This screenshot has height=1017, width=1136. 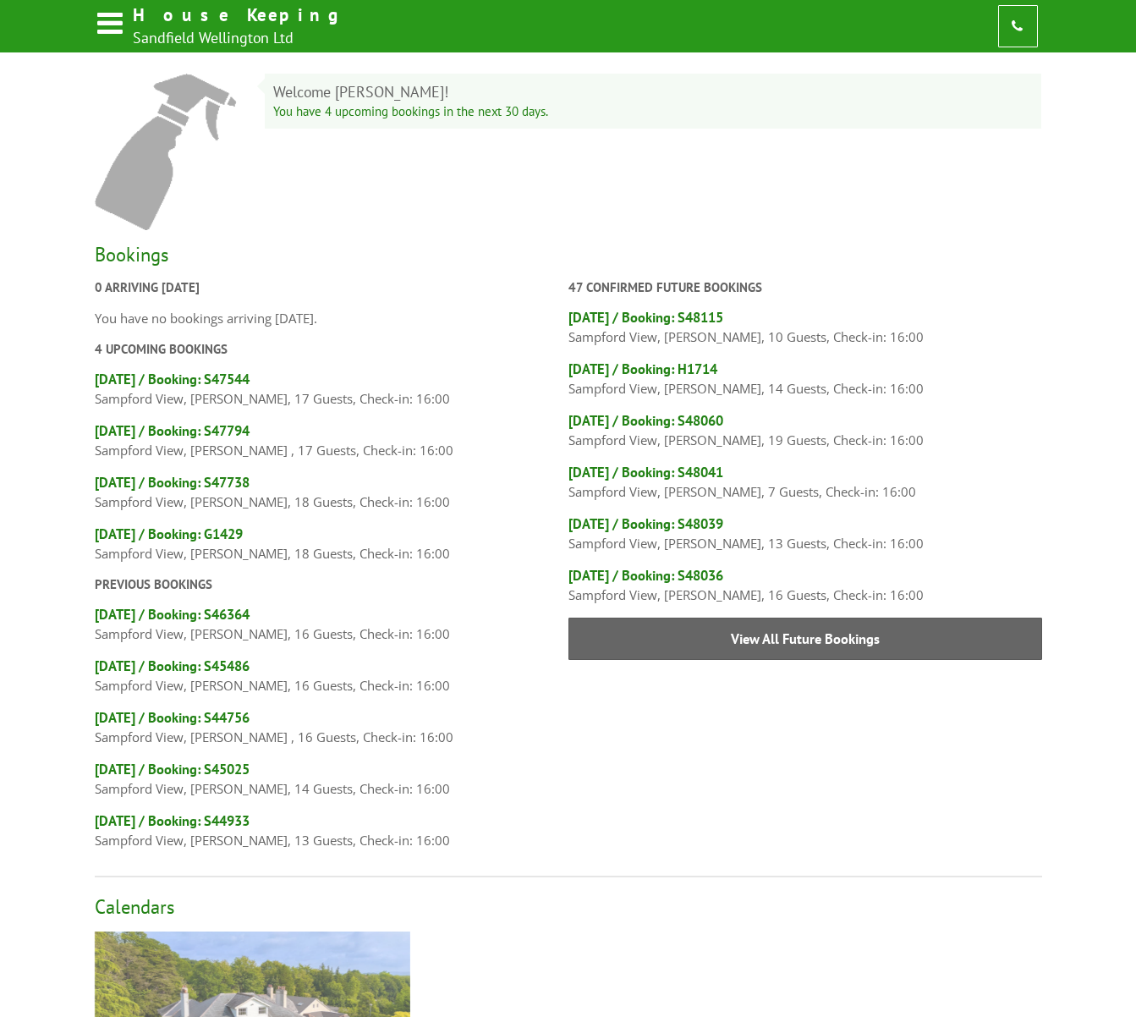 I want to click on h2: Bookings, so click(x=568, y=254).